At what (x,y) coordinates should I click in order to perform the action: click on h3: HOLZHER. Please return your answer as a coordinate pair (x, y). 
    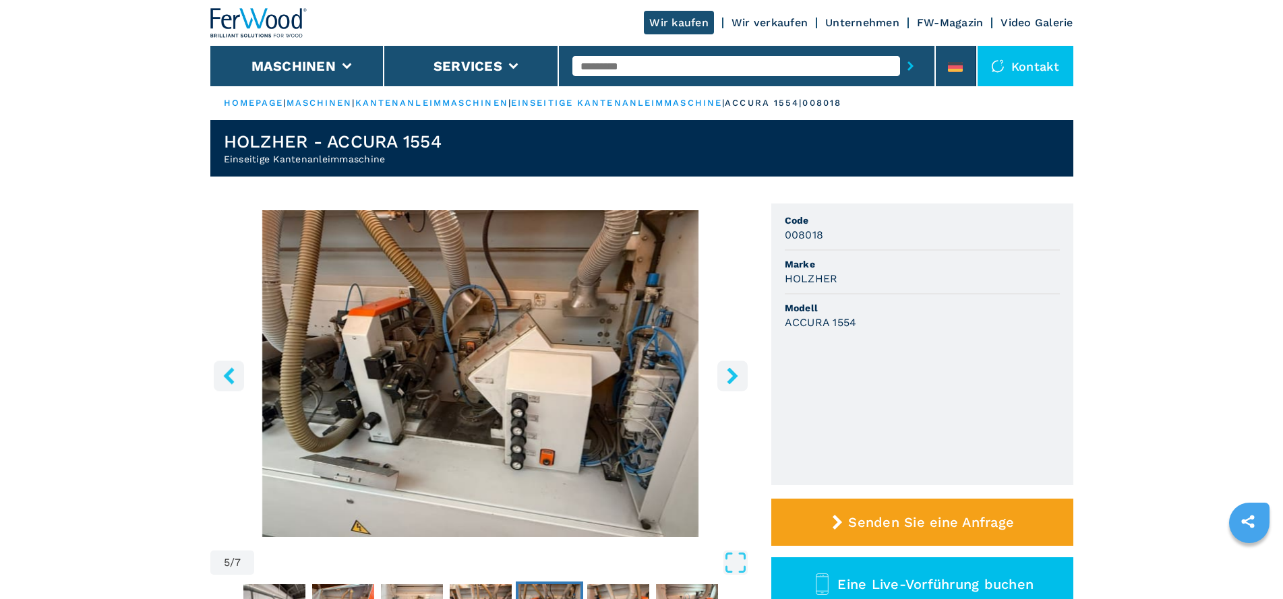
    Looking at the image, I should click on (811, 278).